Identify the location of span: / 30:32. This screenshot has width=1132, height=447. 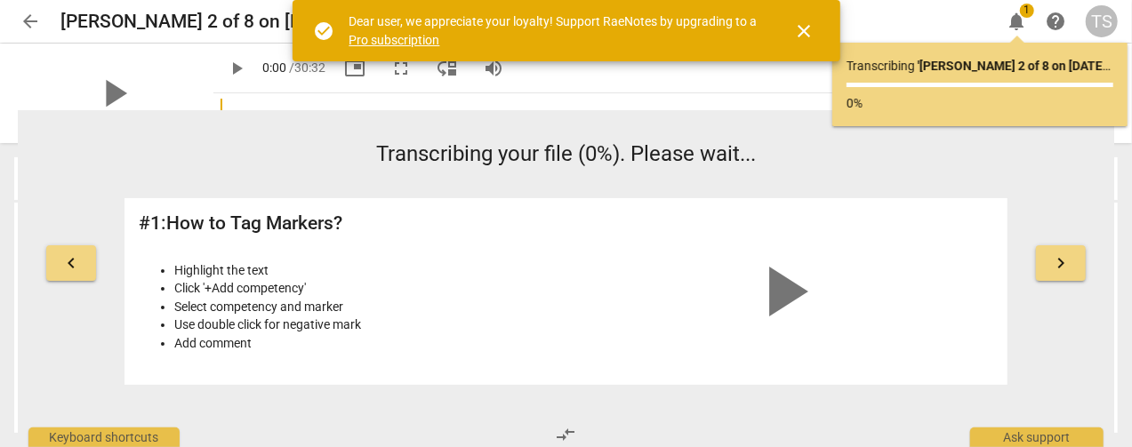
(307, 68).